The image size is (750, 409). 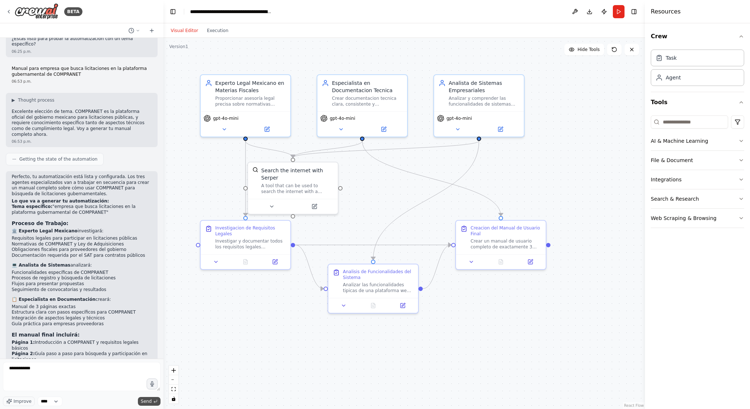 I want to click on li: Obligaciones fiscales para proveedores del gobierno, so click(x=82, y=250).